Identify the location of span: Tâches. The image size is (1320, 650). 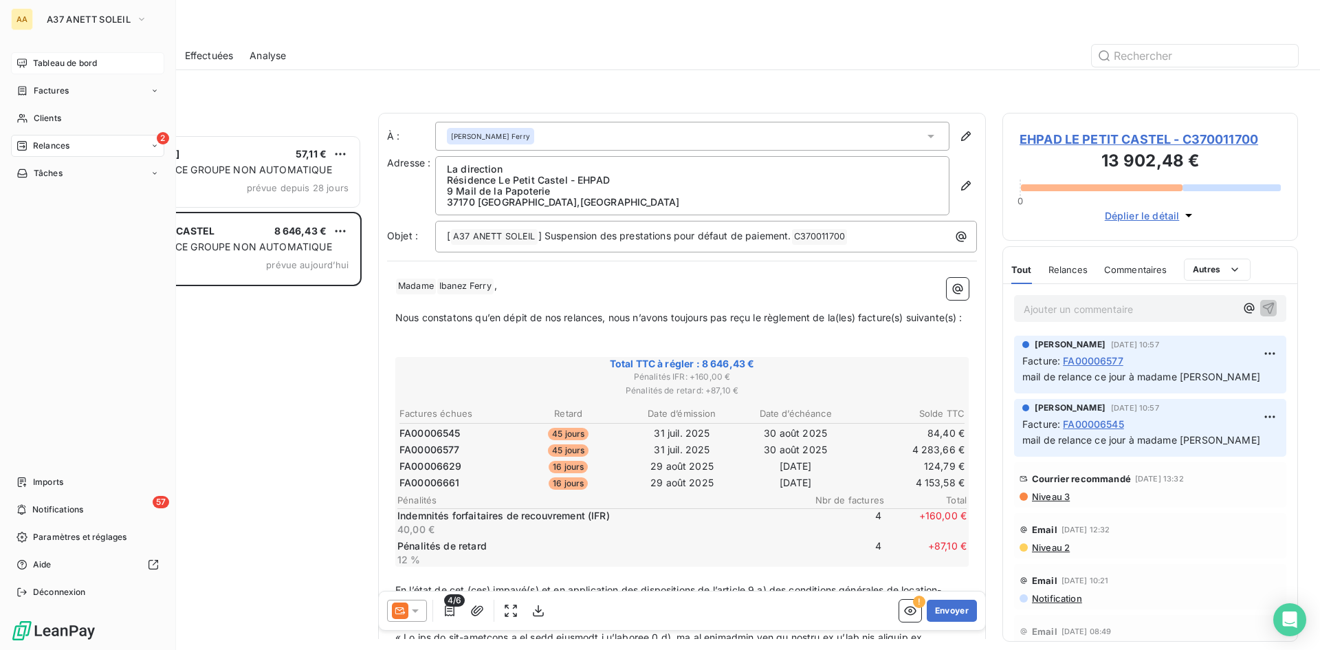
(48, 173).